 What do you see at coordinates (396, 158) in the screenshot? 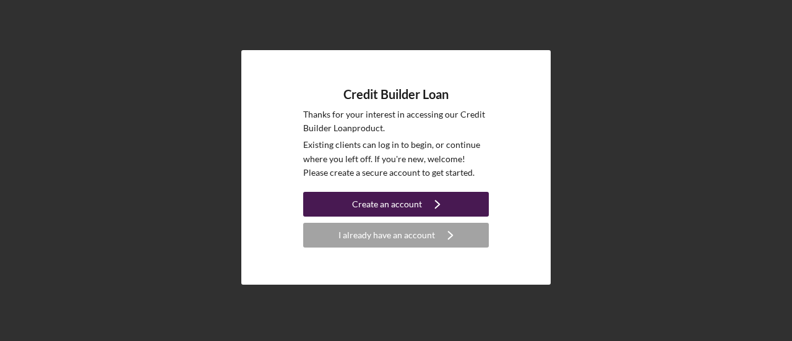
I see `p: Existing clients can log in to begin, or continue where you left off. If you're new, welcome! Ple...` at bounding box center [396, 158].